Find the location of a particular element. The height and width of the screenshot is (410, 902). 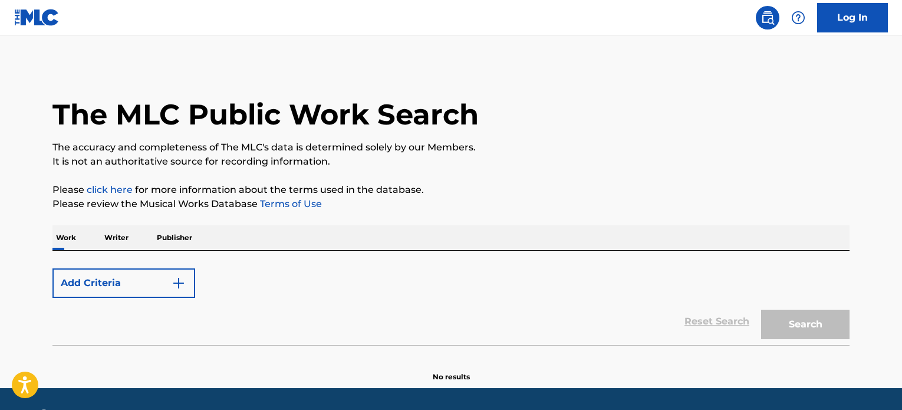

p: Publisher is located at coordinates (175, 238).